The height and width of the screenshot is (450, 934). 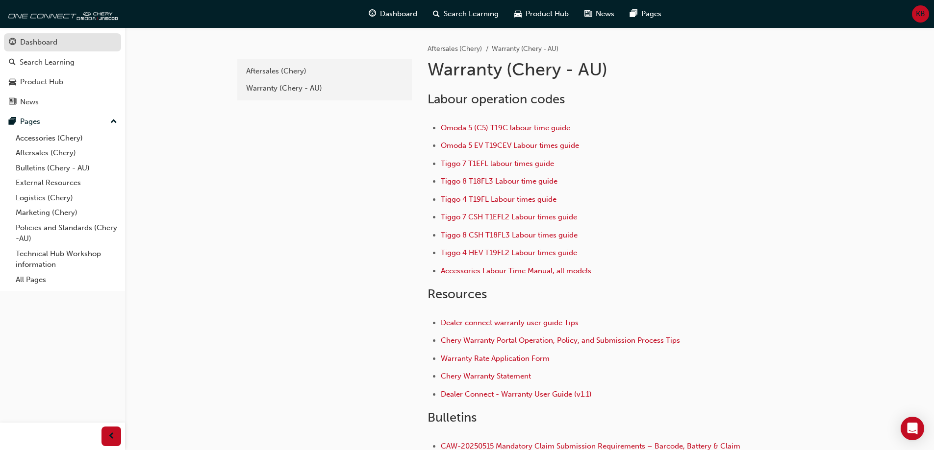 I want to click on span: Omoda 5 EV T19CEV Labour times guide, so click(x=510, y=146).